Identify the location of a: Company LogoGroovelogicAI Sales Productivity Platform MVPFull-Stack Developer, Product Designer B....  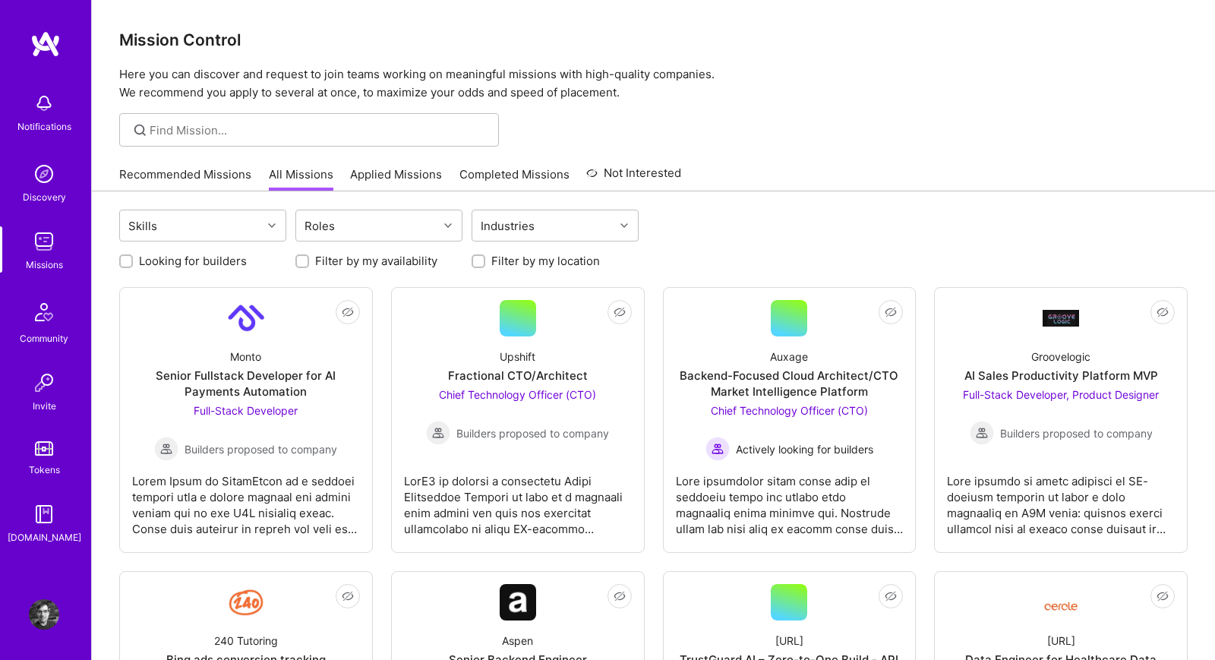
(1061, 420).